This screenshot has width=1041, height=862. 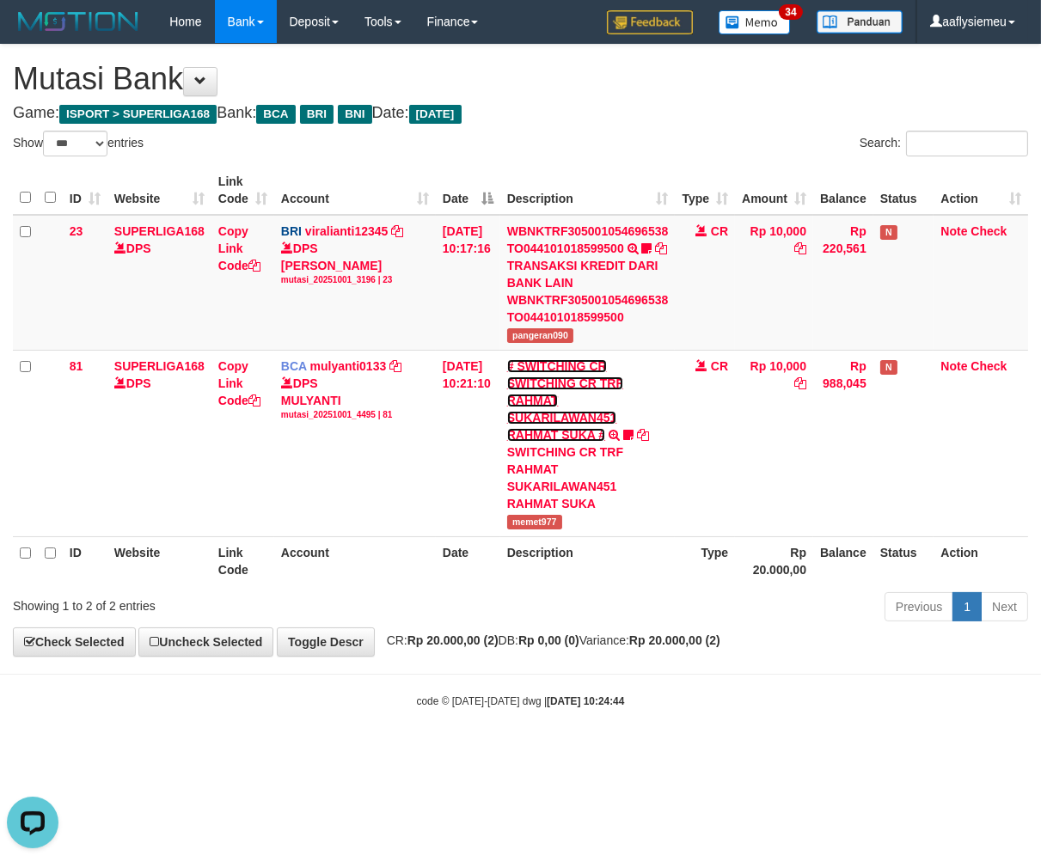 I want to click on th: Website, so click(x=159, y=560).